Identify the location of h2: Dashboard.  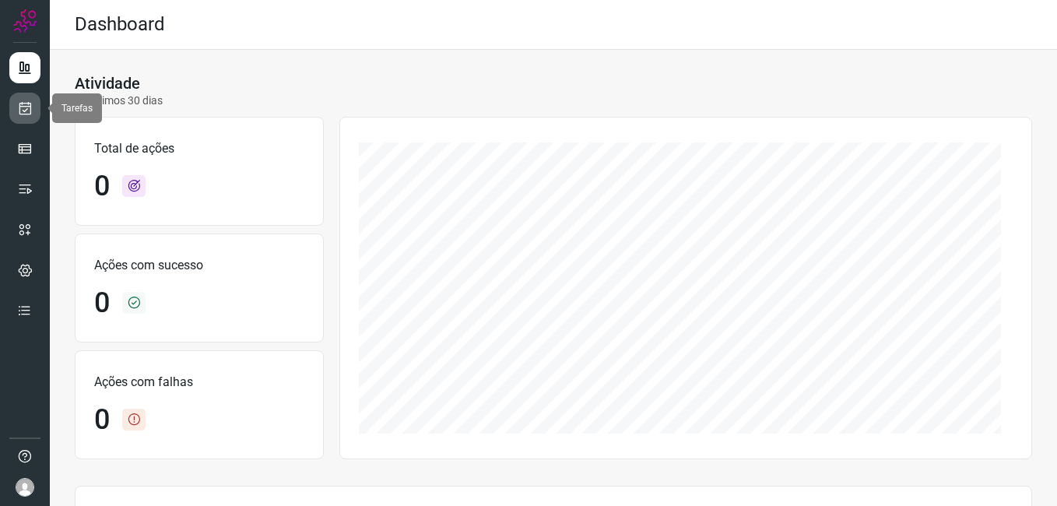
(120, 24).